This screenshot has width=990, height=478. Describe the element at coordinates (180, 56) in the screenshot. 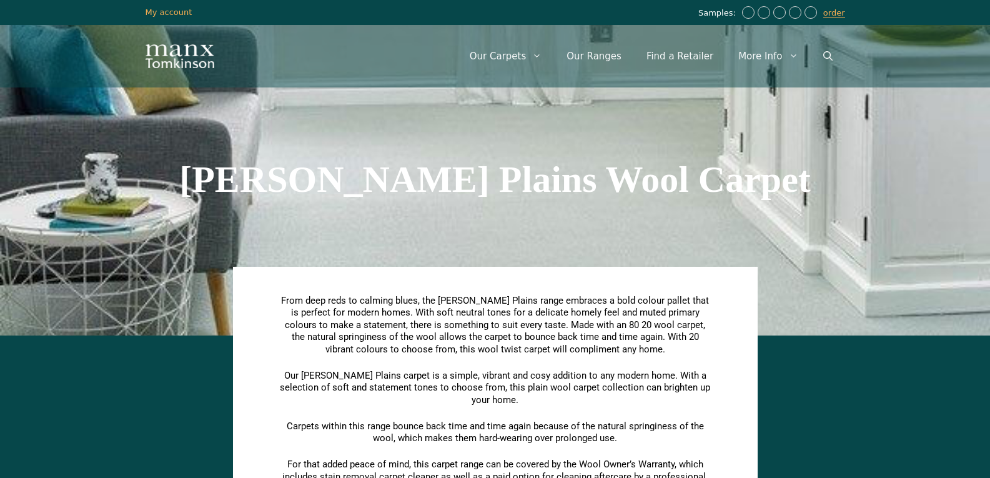

I see `img: Manx Tomkinson` at that location.